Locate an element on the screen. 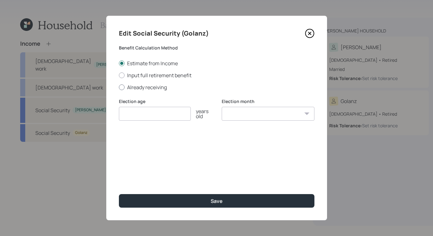  label: Already receiving is located at coordinates (217, 87).